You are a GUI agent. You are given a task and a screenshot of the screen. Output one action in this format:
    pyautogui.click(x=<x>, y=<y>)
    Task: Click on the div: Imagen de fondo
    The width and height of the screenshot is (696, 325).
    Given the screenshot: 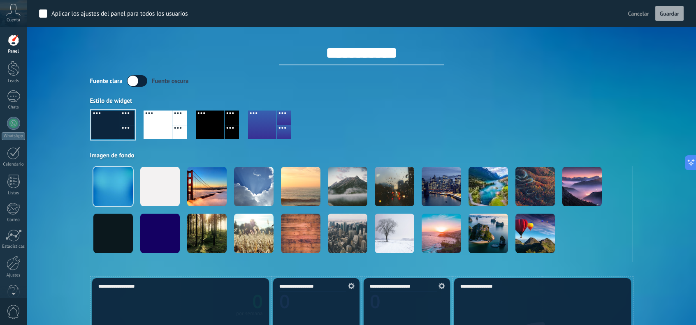 What is the action you would take?
    pyautogui.click(x=362, y=155)
    